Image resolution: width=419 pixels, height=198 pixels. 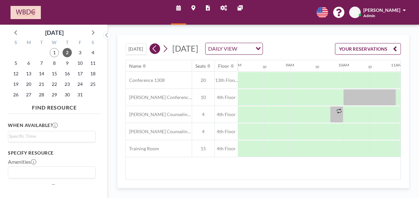 I want to click on div: Floor, so click(x=224, y=66).